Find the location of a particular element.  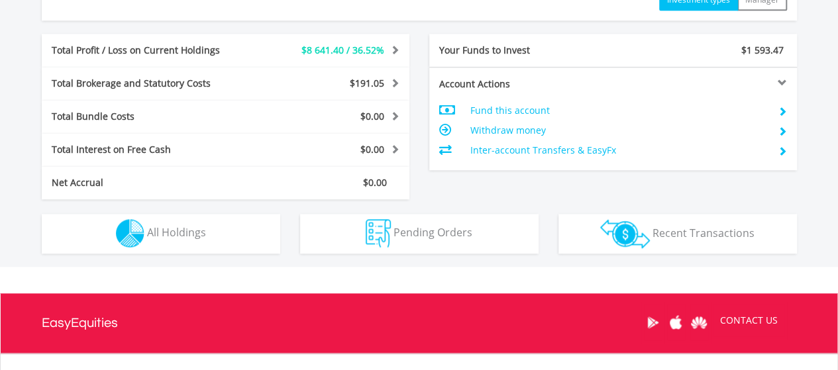

div: Total Interest on Free Cash is located at coordinates (149, 150).